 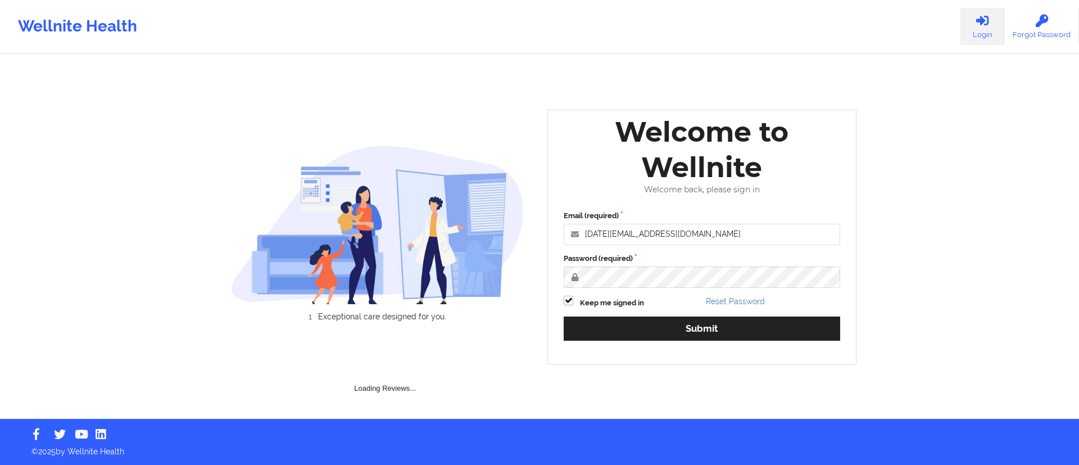 What do you see at coordinates (382, 316) in the screenshot?
I see `li: Exceptional care designed for you.` at bounding box center [382, 316].